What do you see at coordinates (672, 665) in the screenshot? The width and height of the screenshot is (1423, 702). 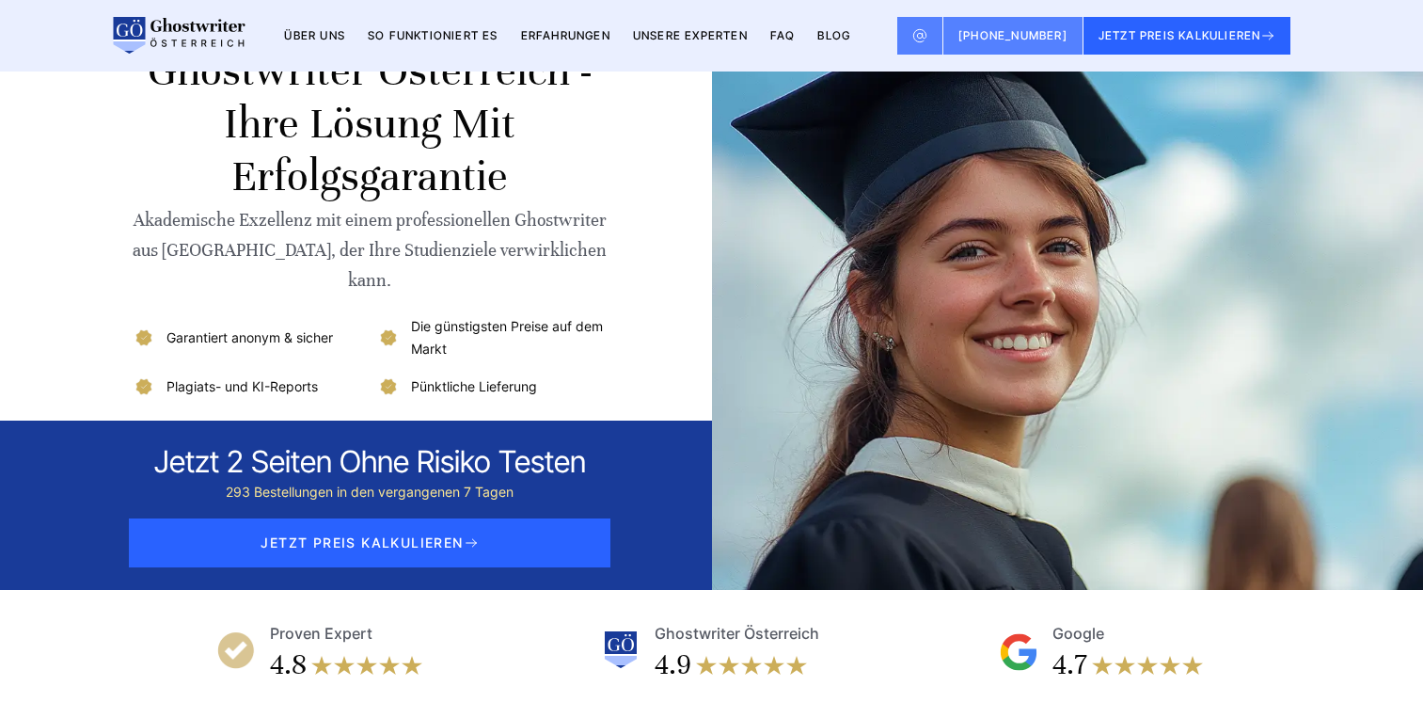 I see `div: 4.9` at bounding box center [672, 665].